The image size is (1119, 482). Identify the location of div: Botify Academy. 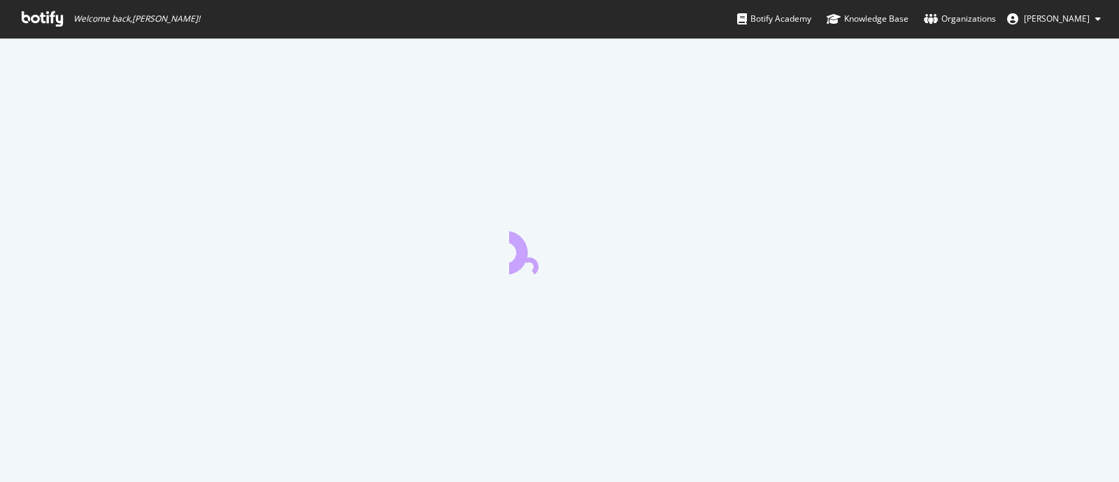
(774, 19).